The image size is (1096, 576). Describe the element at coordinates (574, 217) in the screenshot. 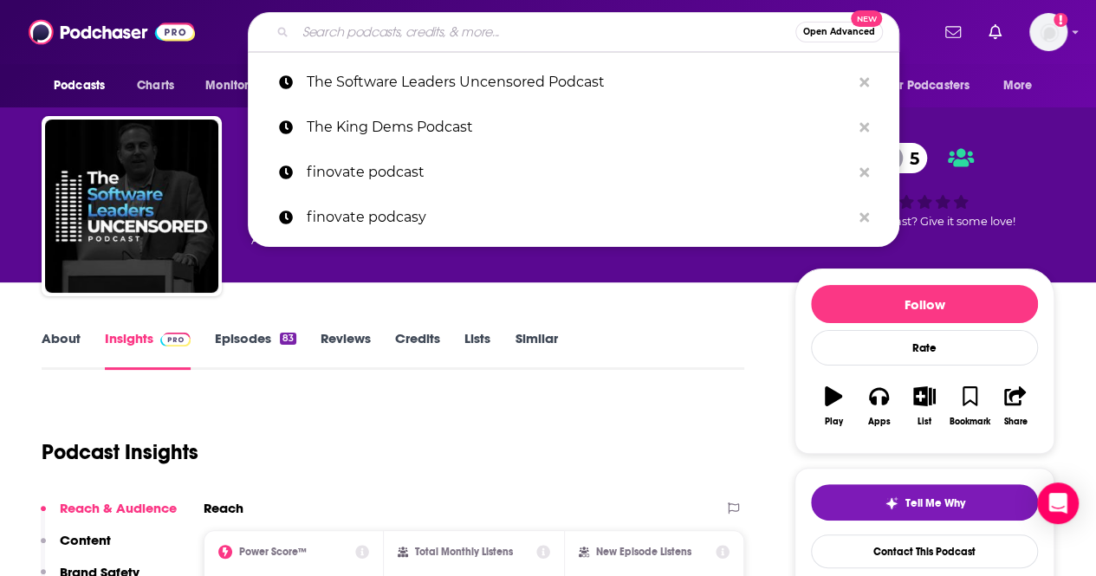

I see `a: finovate podcasy` at that location.